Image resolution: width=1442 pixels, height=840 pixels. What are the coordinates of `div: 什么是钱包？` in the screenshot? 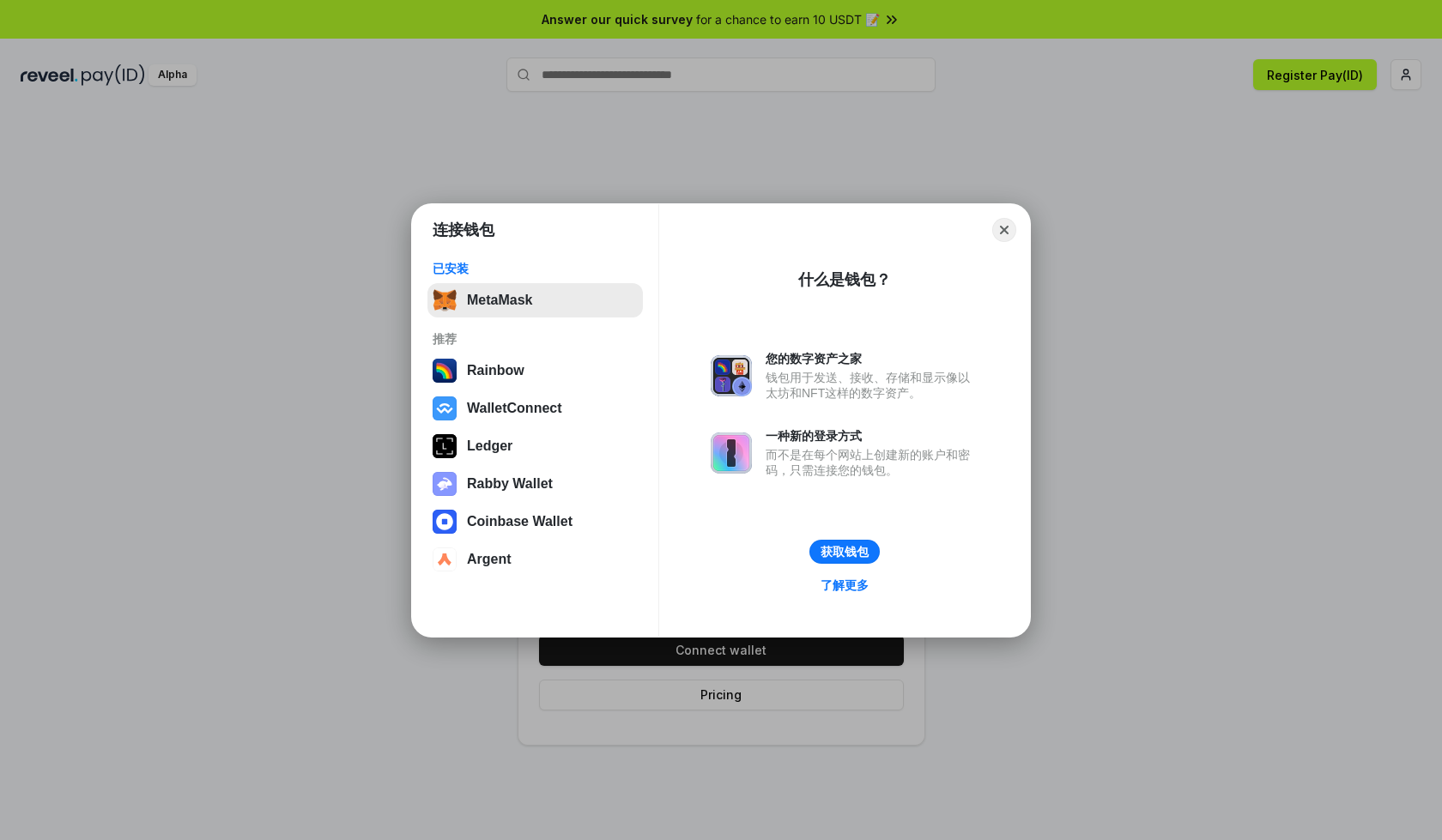 It's located at (845, 279).